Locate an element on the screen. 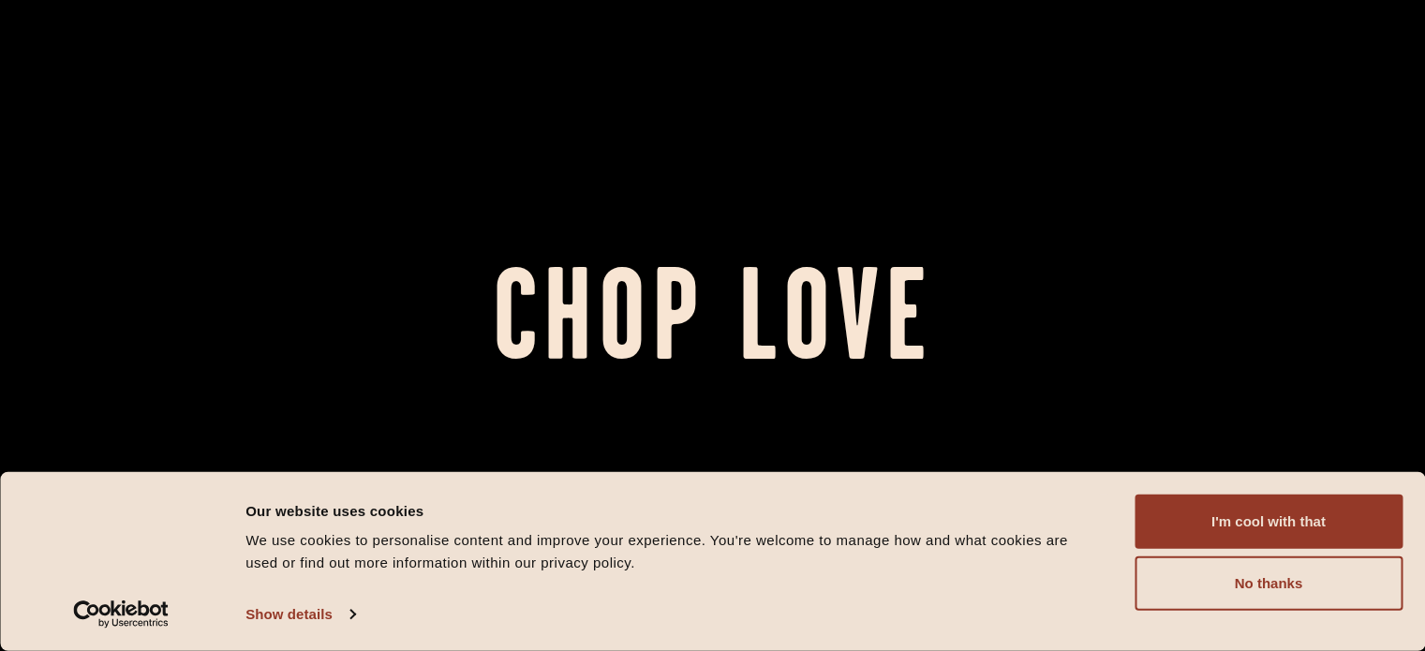 The height and width of the screenshot is (651, 1425). div: We use cookies to personalise content and improve your experience. You're welcome to manage how a... is located at coordinates (669, 552).